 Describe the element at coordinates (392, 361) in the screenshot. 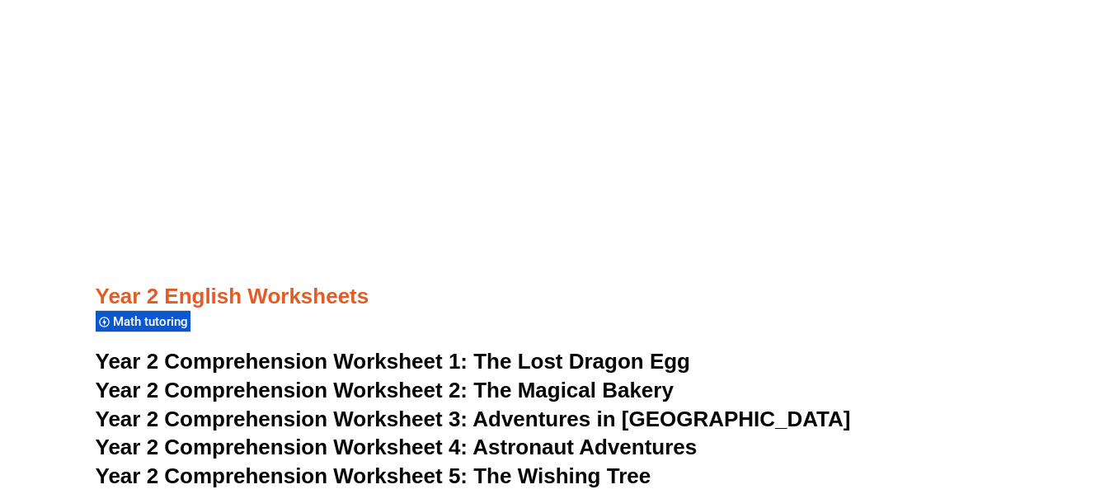

I see `a: Year 2 Comprehension Worksheet 1: The Lost Dragon Egg` at that location.